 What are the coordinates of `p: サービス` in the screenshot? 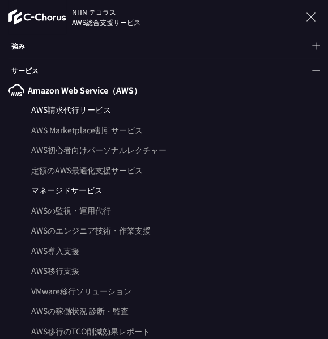 It's located at (164, 70).